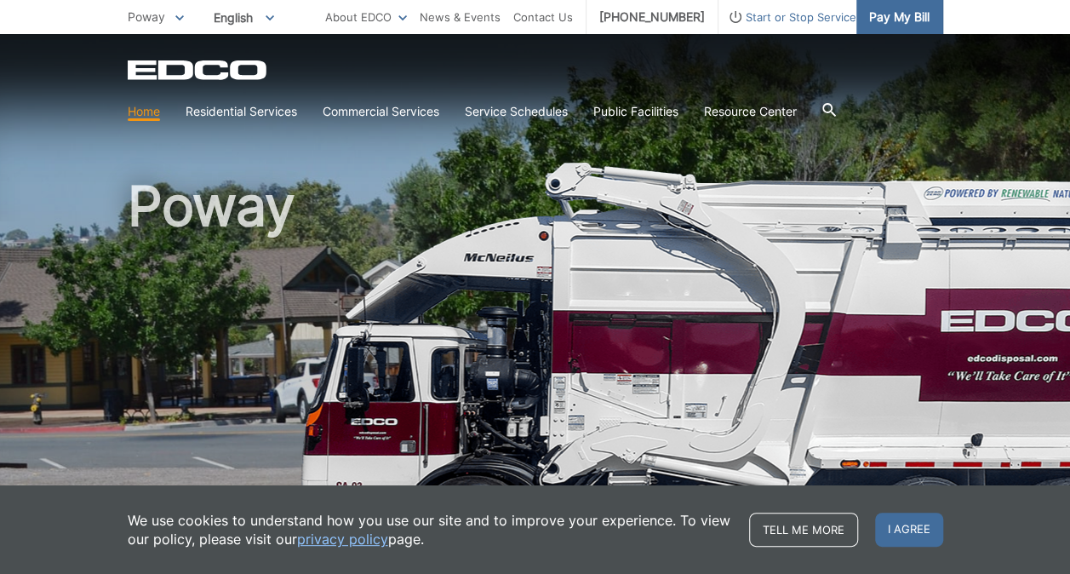 This screenshot has height=574, width=1070. I want to click on p: We use cookies to understand how you use our site and to improve your experience. To view our pol..., so click(430, 530).